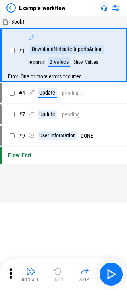  Describe the element at coordinates (42, 8) in the screenshot. I see `div: Example workflow` at that location.